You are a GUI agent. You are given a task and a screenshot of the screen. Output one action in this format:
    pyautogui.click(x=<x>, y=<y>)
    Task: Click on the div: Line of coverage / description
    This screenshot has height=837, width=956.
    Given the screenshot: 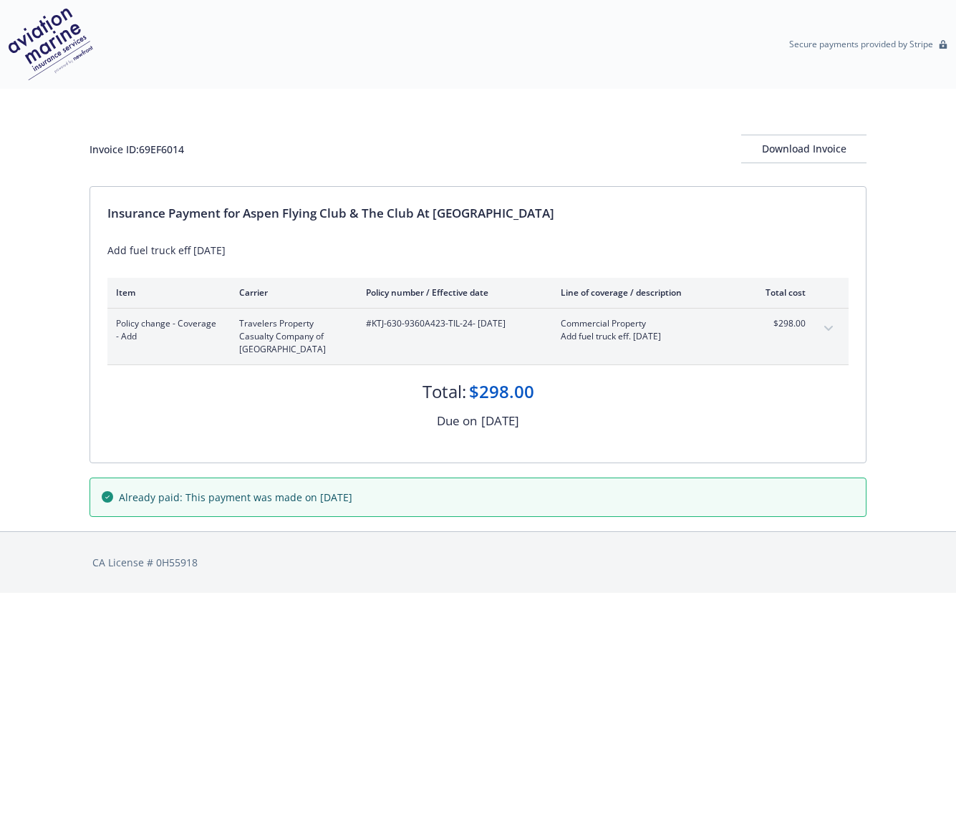 What is the action you would take?
    pyautogui.click(x=644, y=292)
    